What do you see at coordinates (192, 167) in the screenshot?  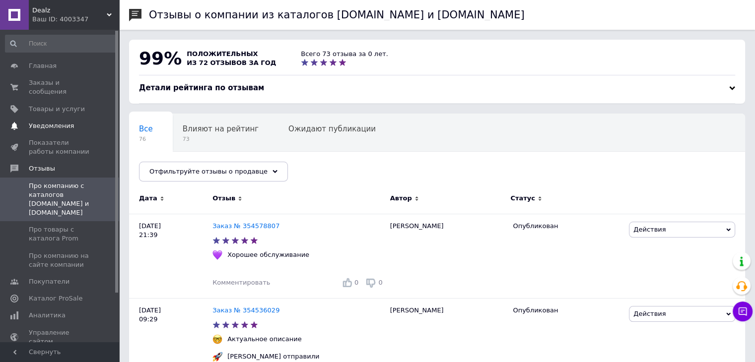 I see `span: Опубликованы без комме...` at bounding box center [192, 167].